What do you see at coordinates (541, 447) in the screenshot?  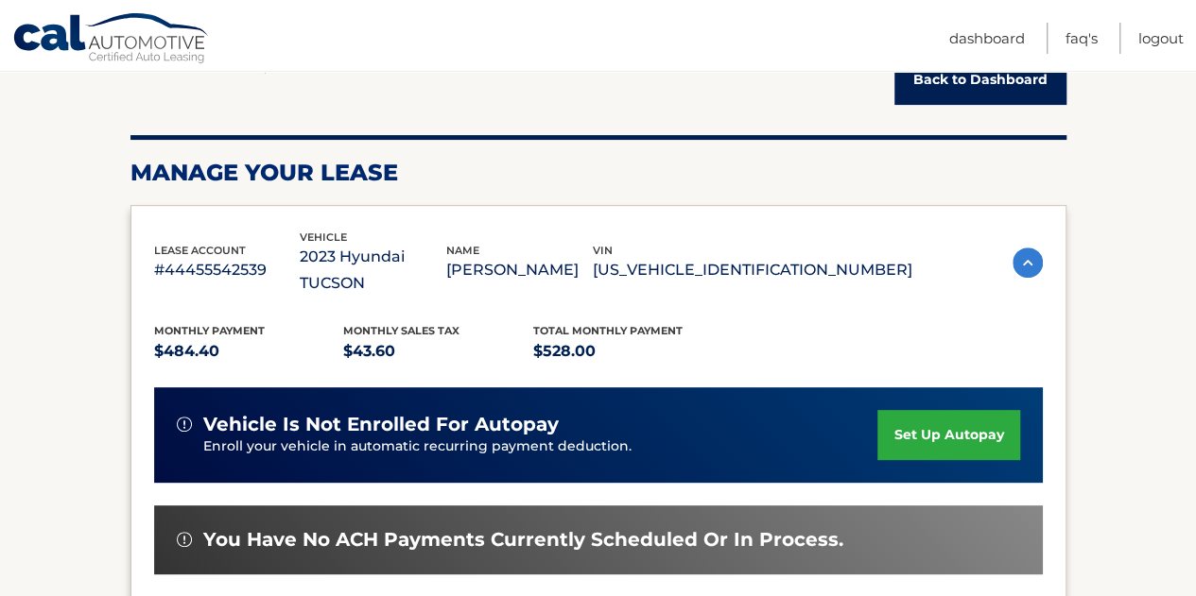 I see `p: Enroll your vehicle in automatic recurring payment deduction.` at bounding box center [541, 447].